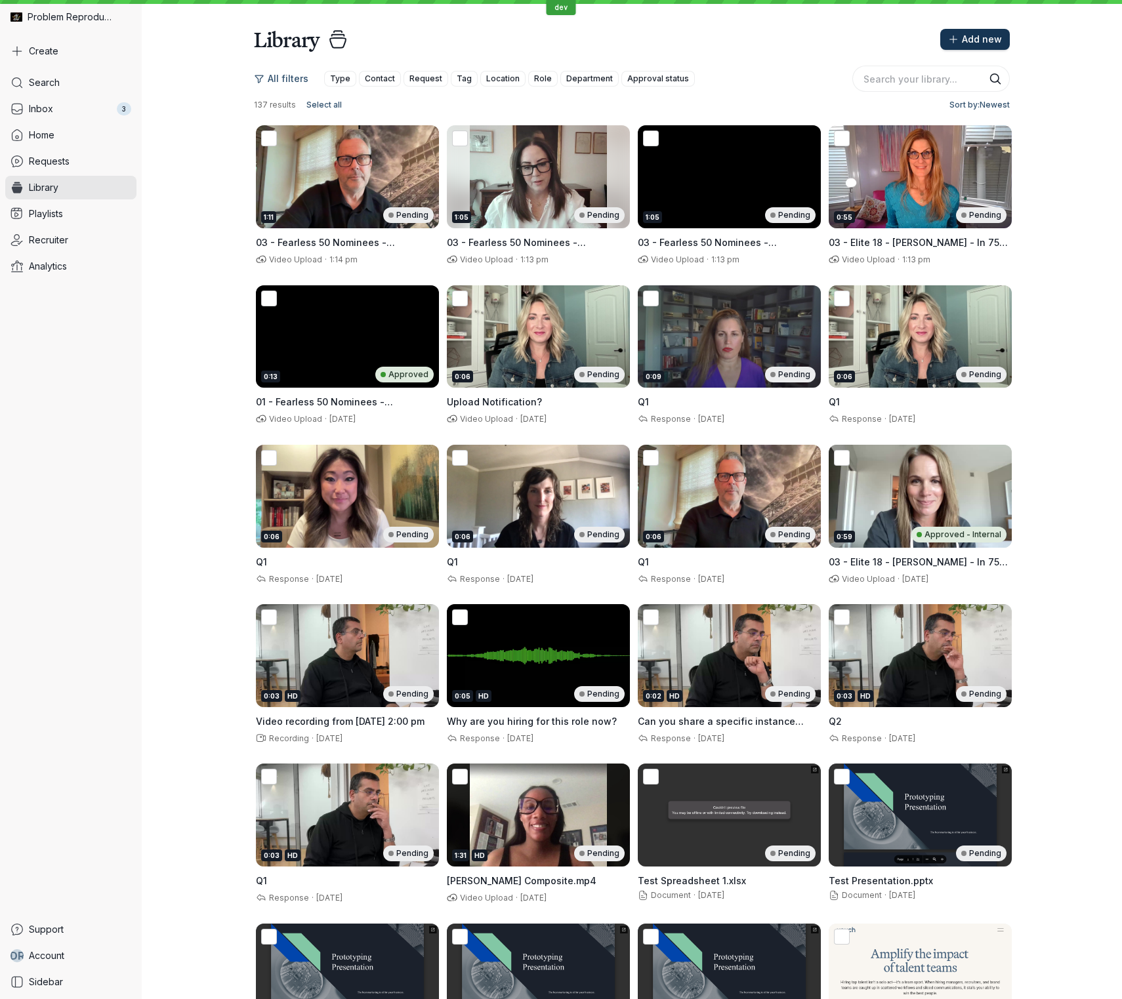 This screenshot has width=1122, height=999. Describe the element at coordinates (324, 105) in the screenshot. I see `button: Select all` at that location.